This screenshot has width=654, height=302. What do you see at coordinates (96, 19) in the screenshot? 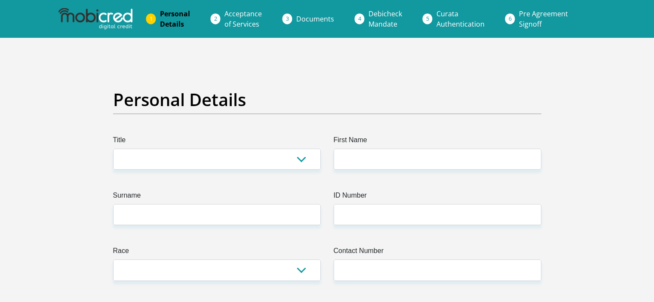
I see `img: mobicred logo` at bounding box center [96, 19].